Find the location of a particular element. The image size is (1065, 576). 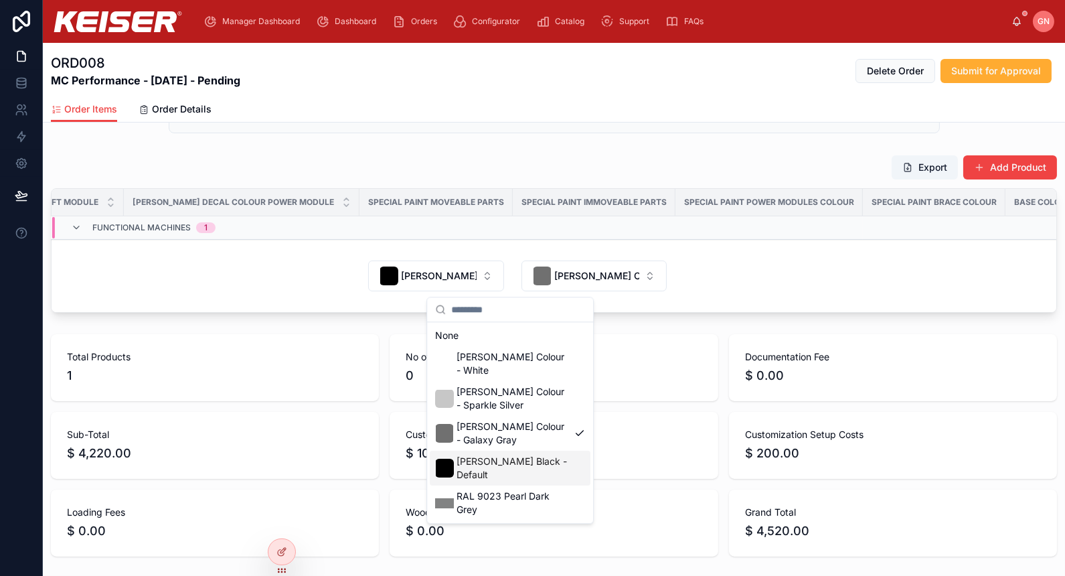

span: $ 4,220.00 is located at coordinates (215, 453).